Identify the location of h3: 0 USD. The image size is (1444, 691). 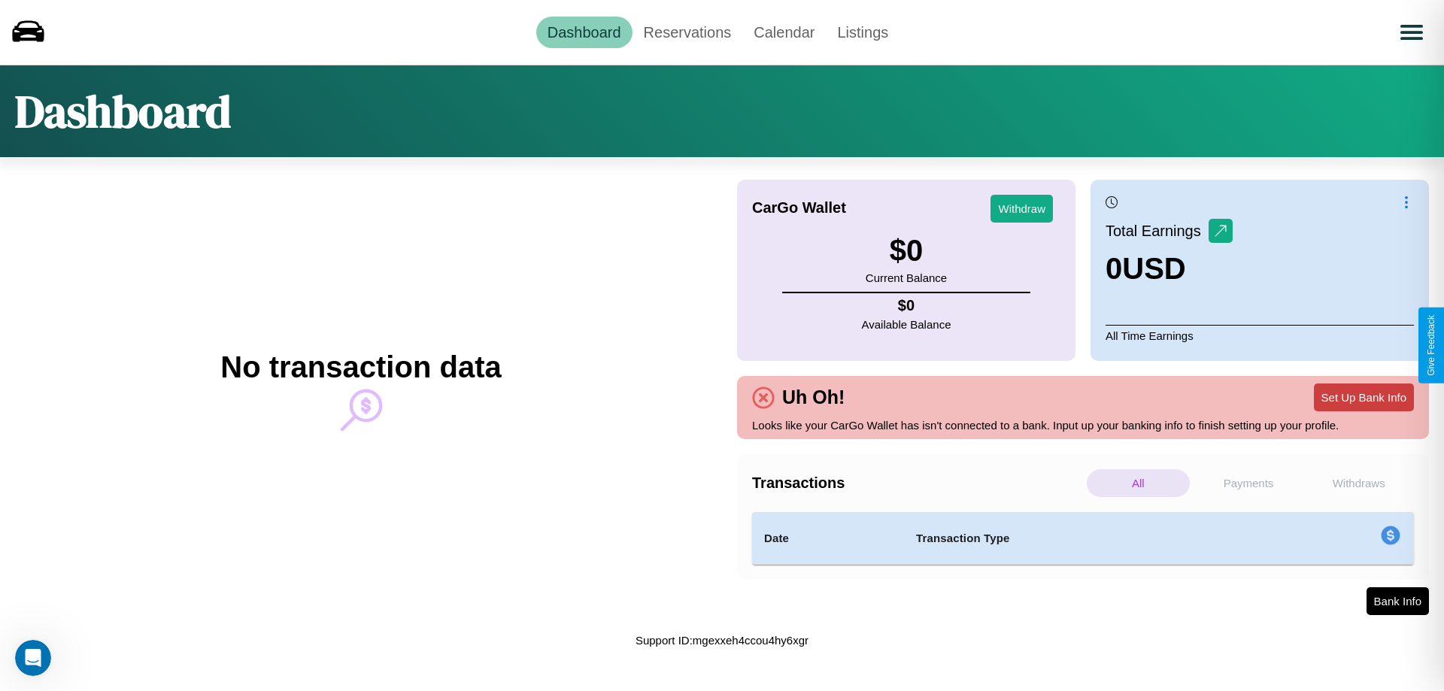
(1169, 268).